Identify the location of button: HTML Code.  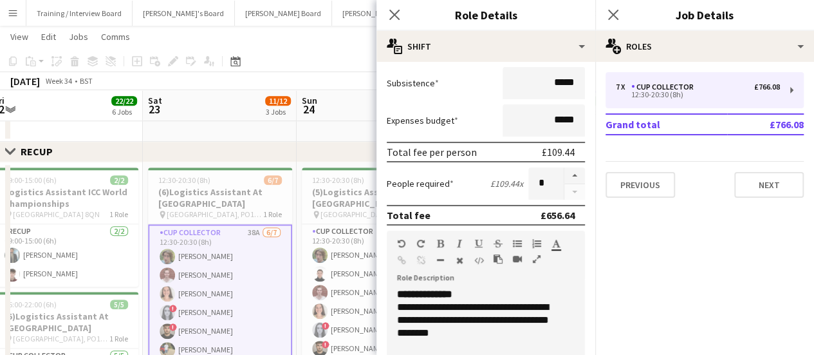
(479, 260).